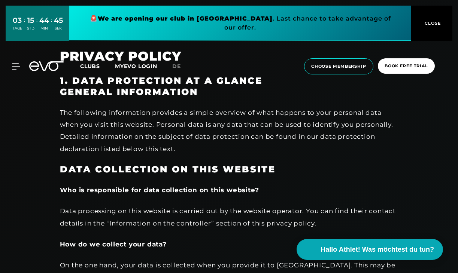 Image resolution: width=458 pixels, height=273 pixels. What do you see at coordinates (97, 66) in the screenshot?
I see `a: Clubs` at bounding box center [97, 66].